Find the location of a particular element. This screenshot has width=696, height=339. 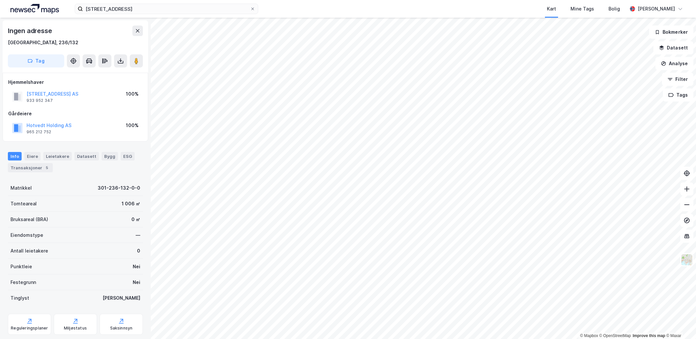

a: OpenStreetMap is located at coordinates (615, 336).